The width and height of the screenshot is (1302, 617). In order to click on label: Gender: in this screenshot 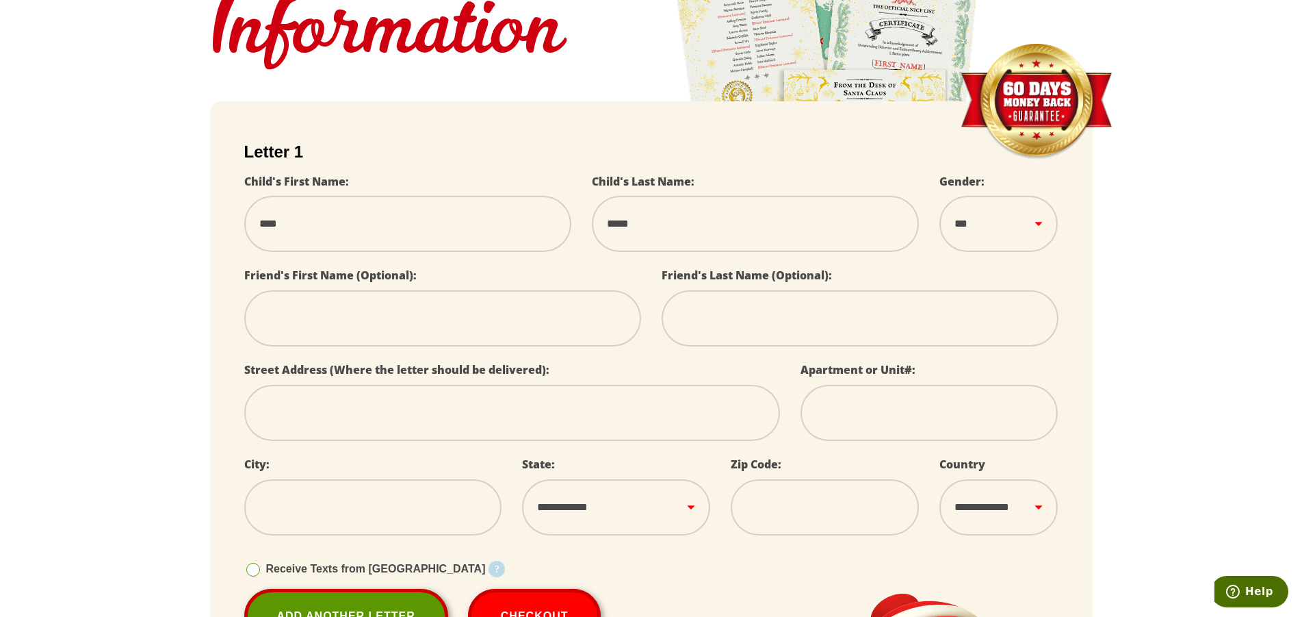, I will do `click(962, 181)`.